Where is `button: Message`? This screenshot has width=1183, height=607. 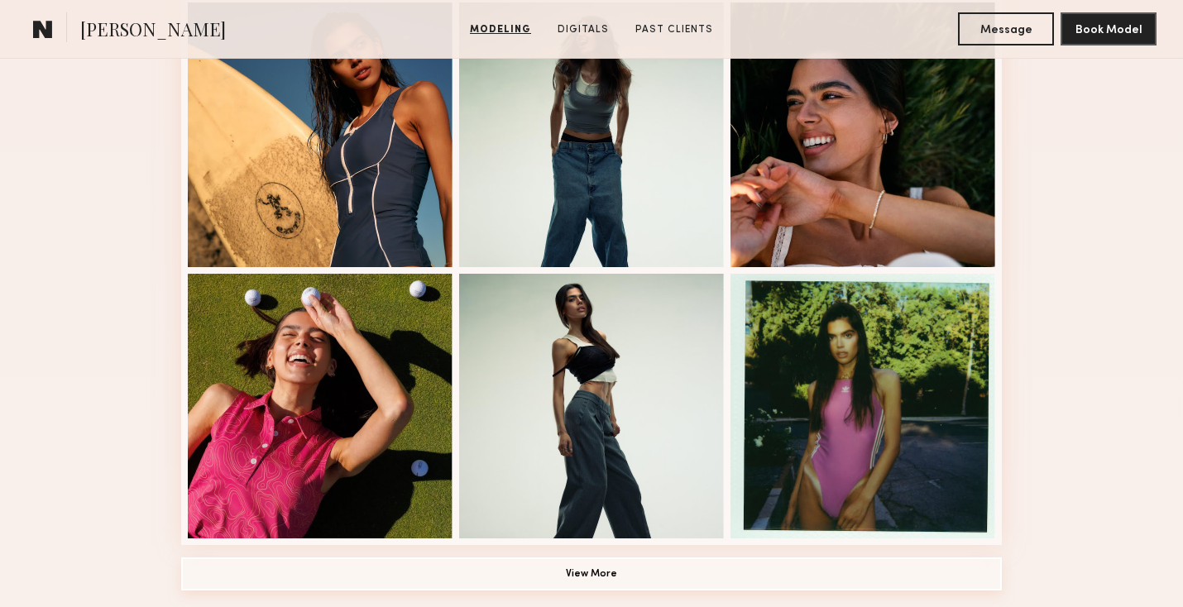
button: Message is located at coordinates (1006, 29).